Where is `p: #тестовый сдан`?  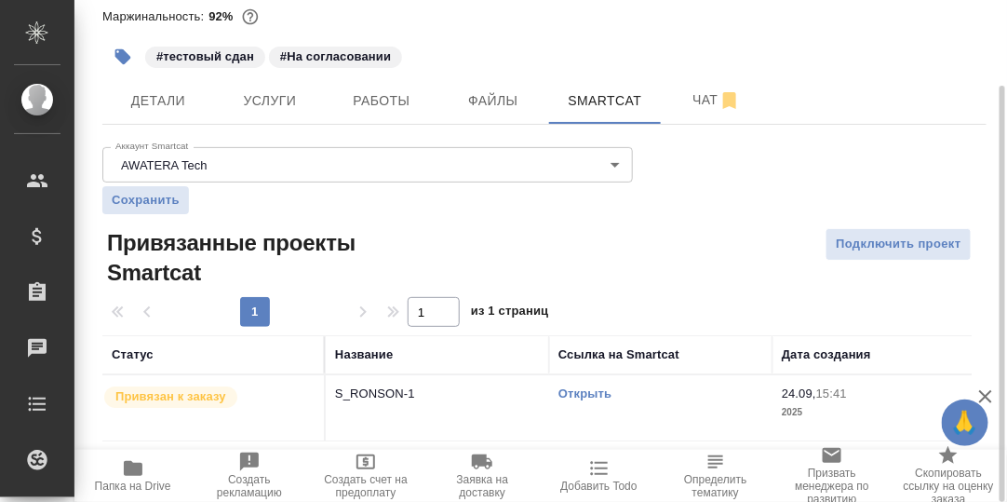
p: #тестовый сдан is located at coordinates (205, 57).